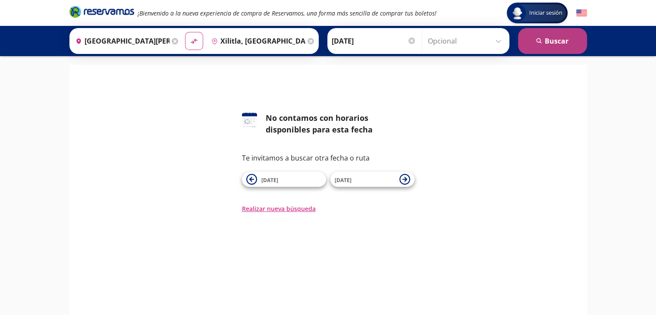 The height and width of the screenshot is (315, 656). What do you see at coordinates (102, 12) in the screenshot?
I see `i: Brand Logo` at bounding box center [102, 12].